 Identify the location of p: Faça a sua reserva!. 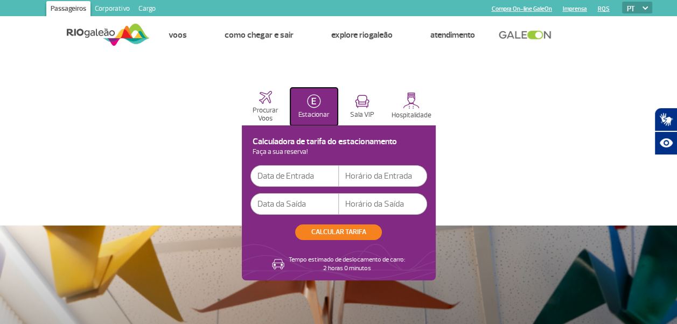
(339, 152).